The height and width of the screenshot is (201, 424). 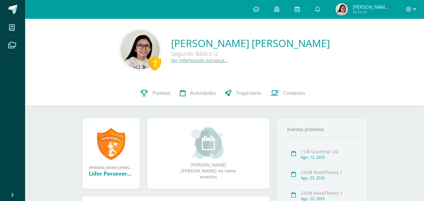 I want to click on span: Mi Perfil, so click(x=372, y=12).